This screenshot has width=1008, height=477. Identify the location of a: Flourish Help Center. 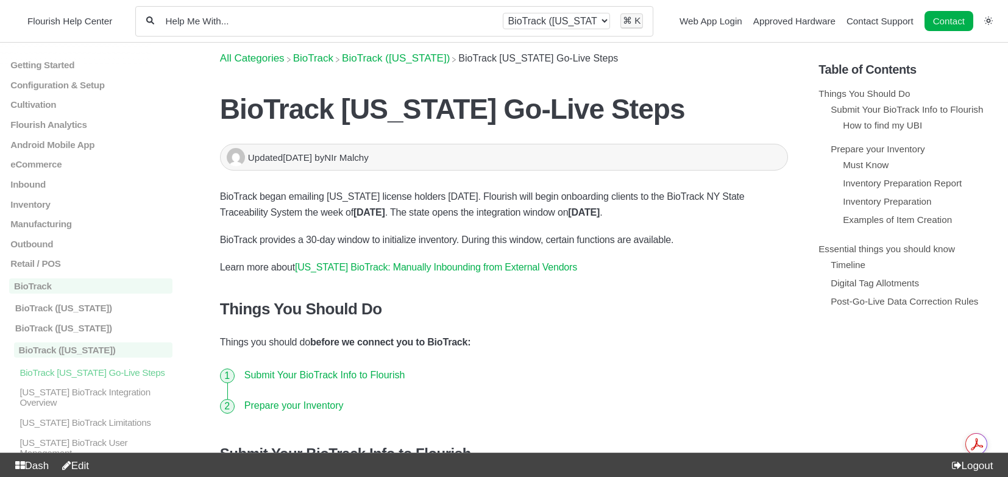
(63, 21).